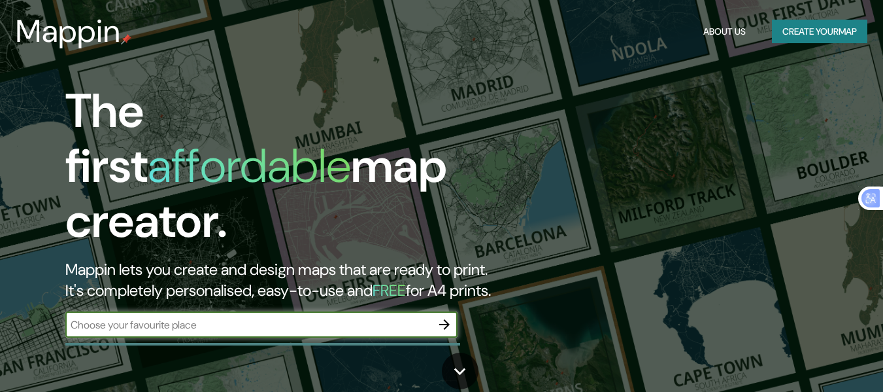 This screenshot has width=883, height=392. Describe the element at coordinates (126, 39) in the screenshot. I see `img: mappin-pin` at that location.